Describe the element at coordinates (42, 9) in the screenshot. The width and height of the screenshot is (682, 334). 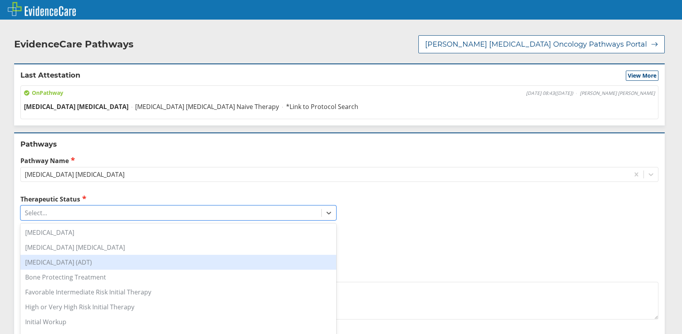
I see `img: EvidenceCare` at that location.